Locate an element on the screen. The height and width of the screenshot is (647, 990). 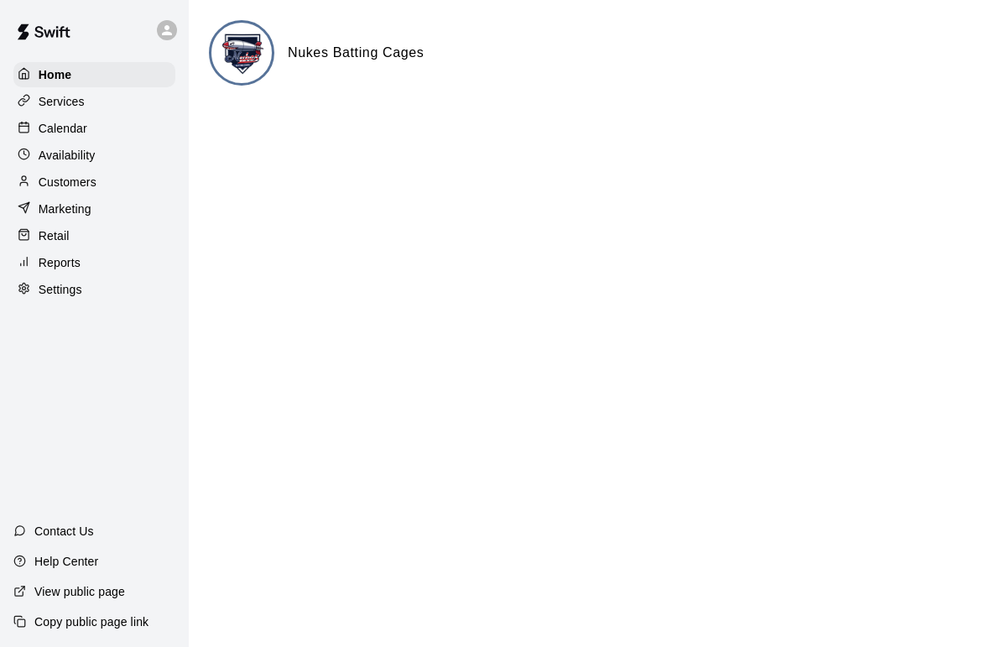
a: Reports is located at coordinates (94, 263).